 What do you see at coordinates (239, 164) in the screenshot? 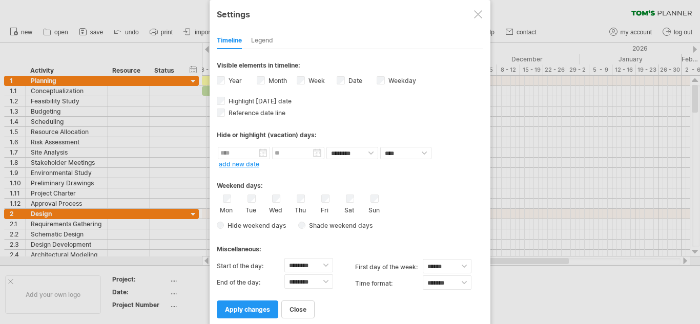
I see `a: add new date` at bounding box center [239, 164].